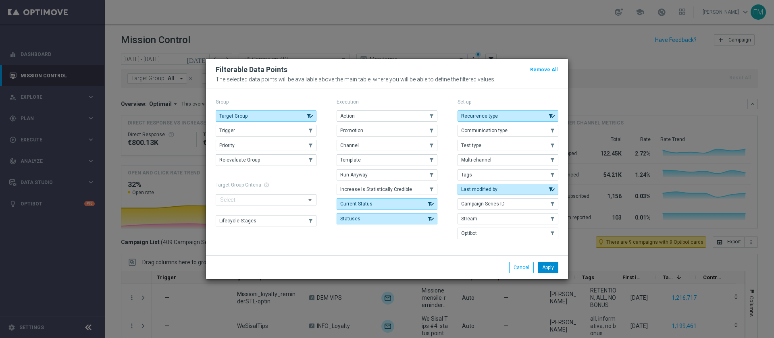  I want to click on button: Tags, so click(508, 175).